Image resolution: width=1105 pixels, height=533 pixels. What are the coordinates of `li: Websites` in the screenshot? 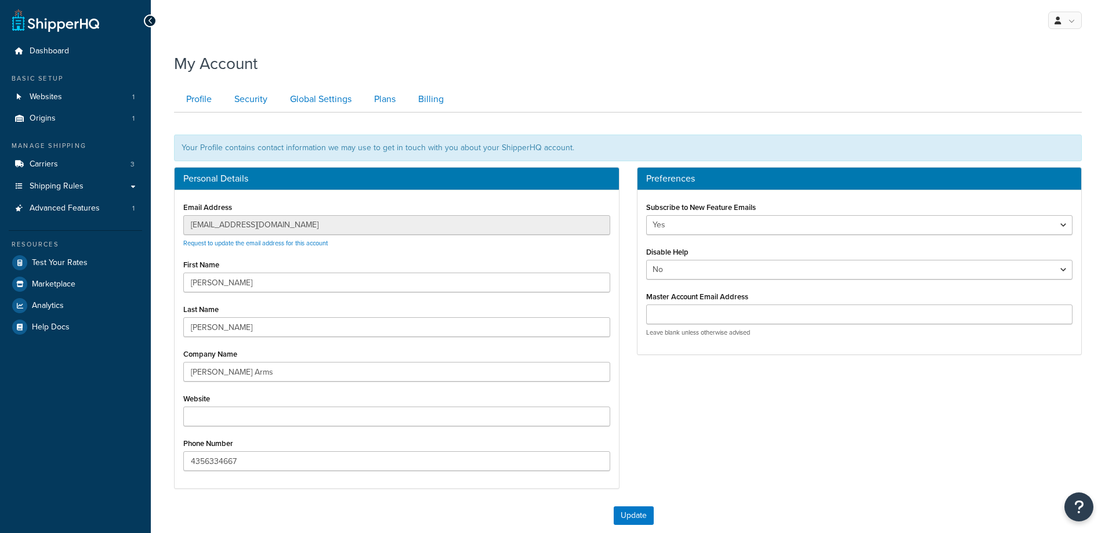 It's located at (75, 97).